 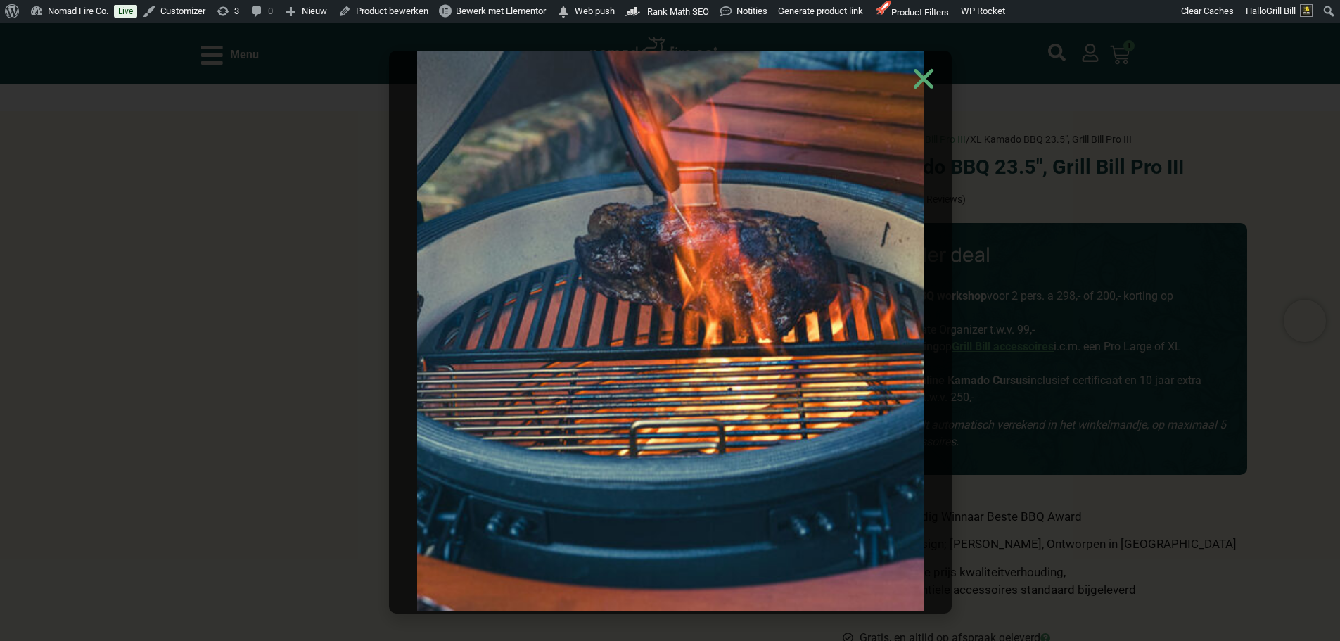 What do you see at coordinates (125, 11) in the screenshot?
I see `a: Live` at bounding box center [125, 11].